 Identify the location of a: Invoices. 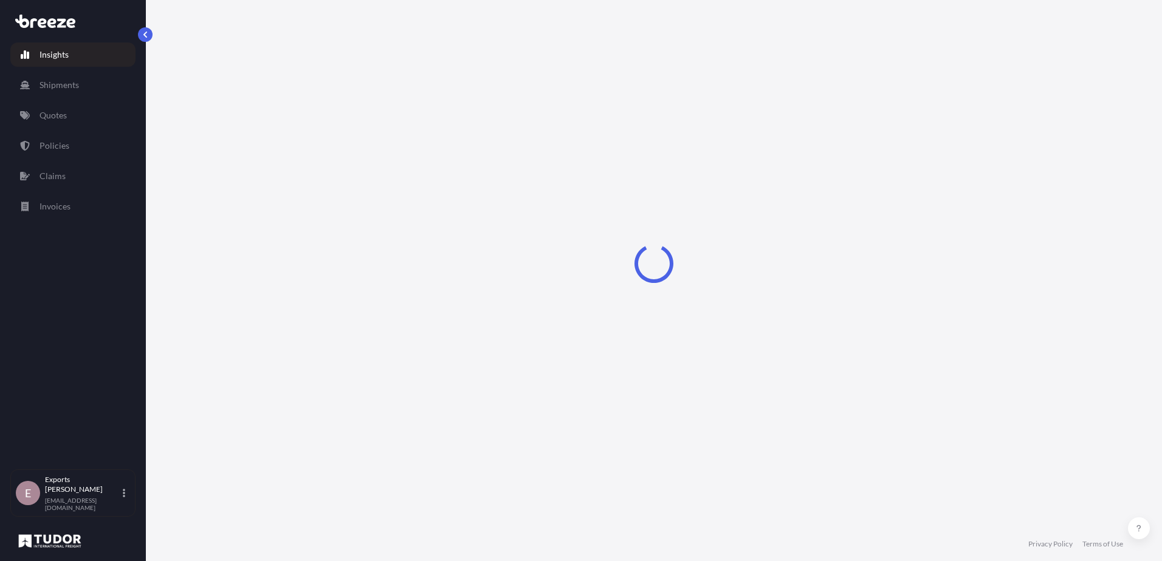
(73, 207).